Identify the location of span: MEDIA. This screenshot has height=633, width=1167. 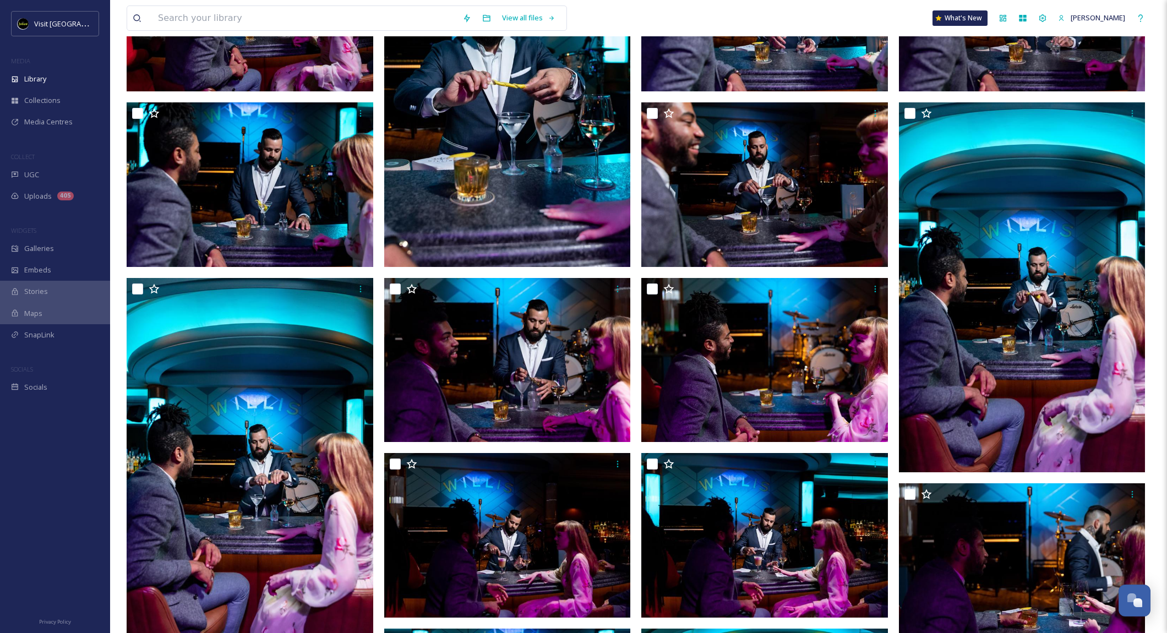
(20, 61).